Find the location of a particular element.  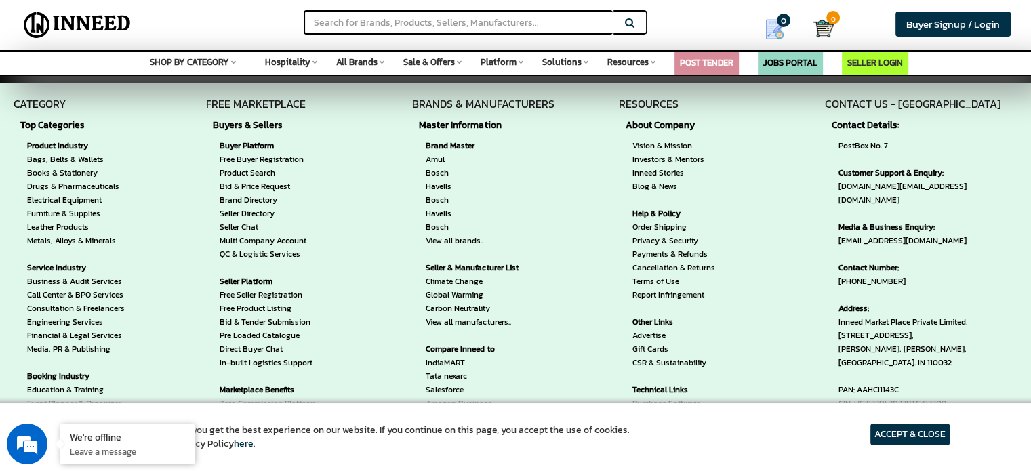

strong: Buyers & Sellers is located at coordinates (283, 125).